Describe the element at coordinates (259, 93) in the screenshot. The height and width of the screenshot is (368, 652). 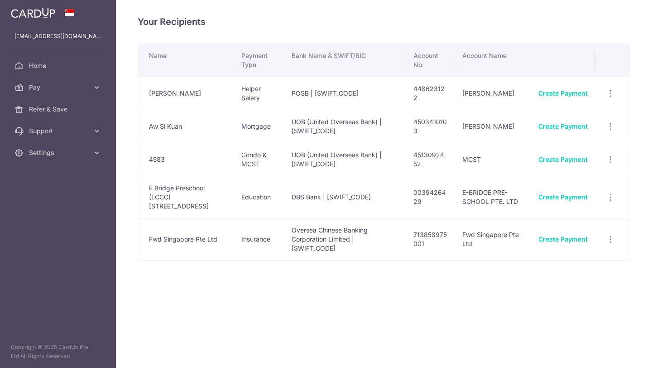
I see `td: Helper Salary` at that location.